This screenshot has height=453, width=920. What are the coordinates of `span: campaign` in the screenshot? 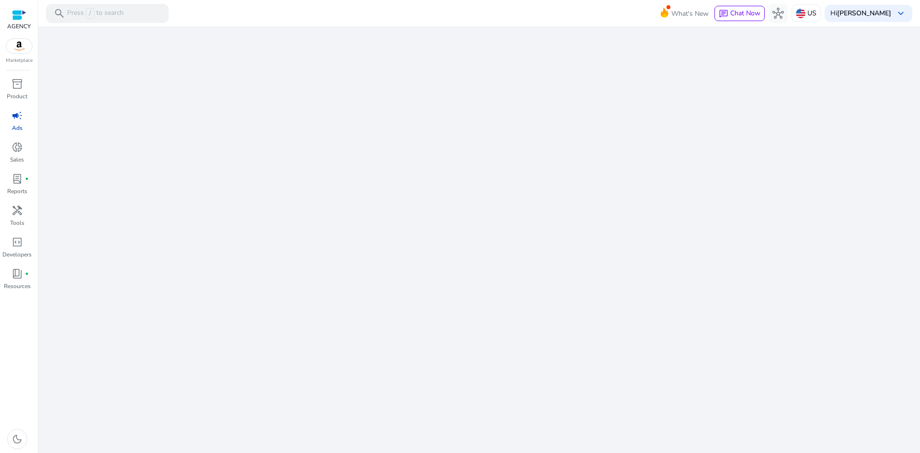 It's located at (17, 115).